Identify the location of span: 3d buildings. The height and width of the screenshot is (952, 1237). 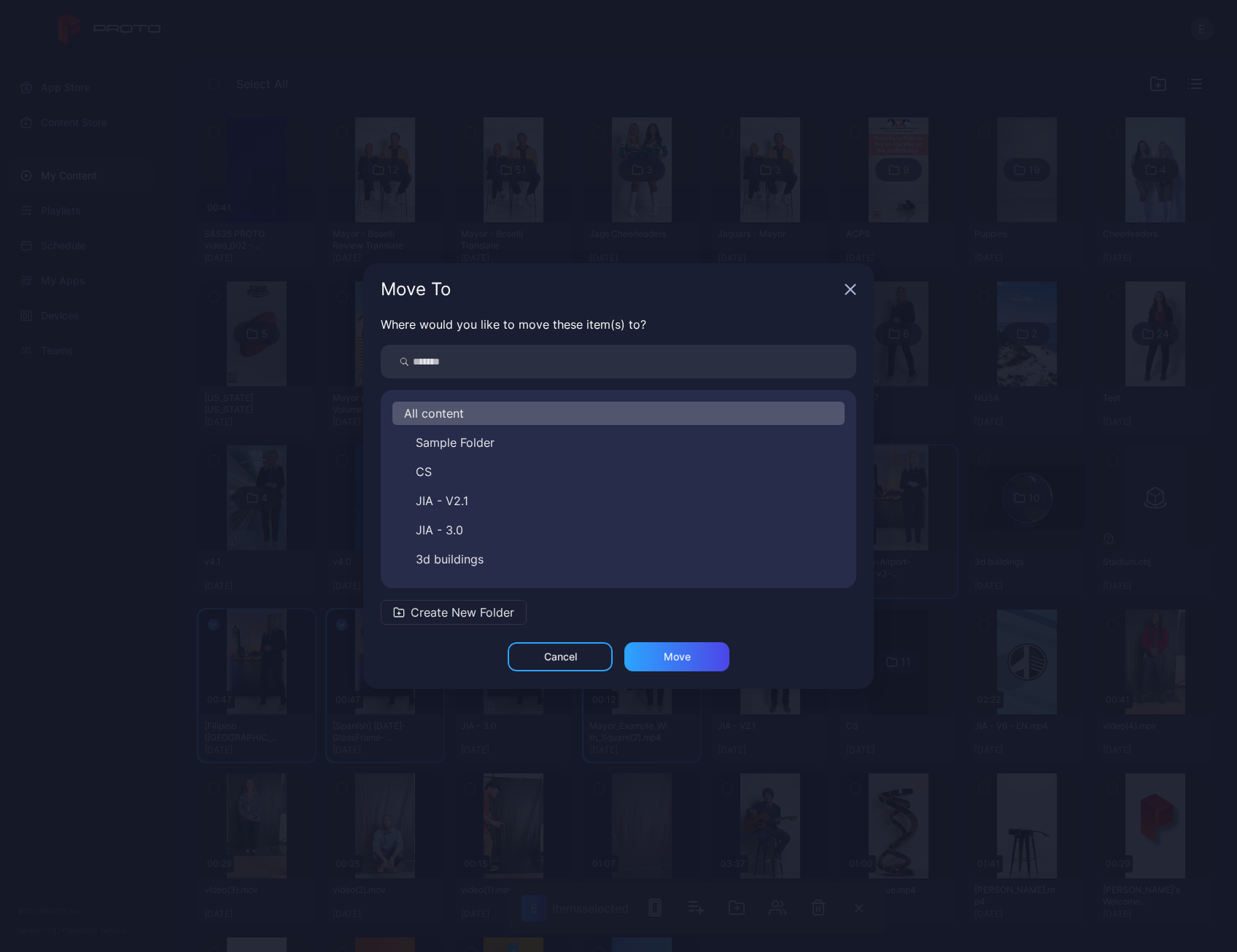
(449, 559).